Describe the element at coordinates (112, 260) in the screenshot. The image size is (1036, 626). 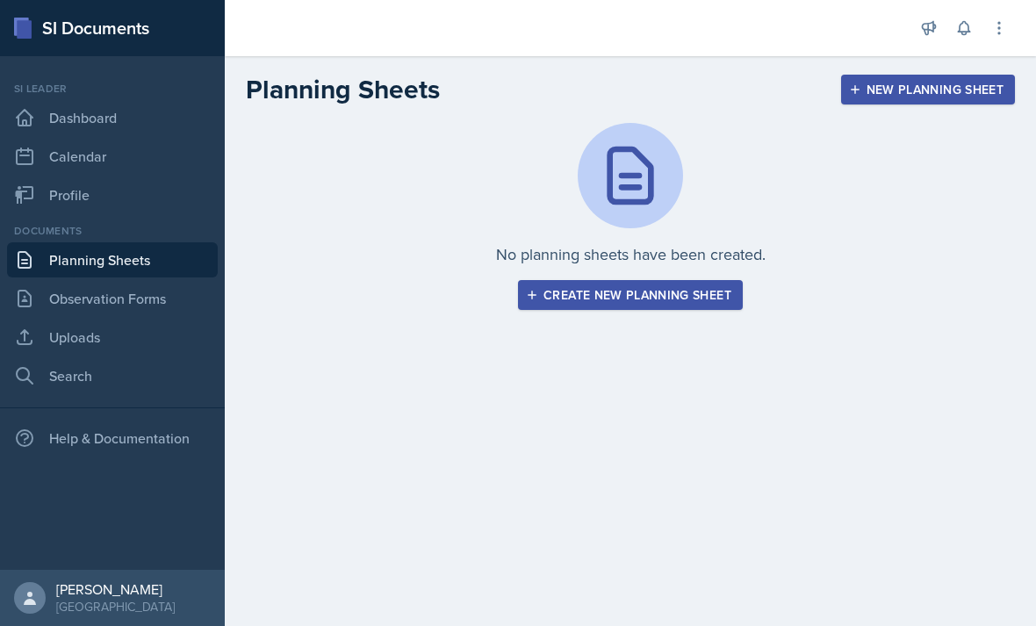
I see `a: Planning Sheets` at that location.